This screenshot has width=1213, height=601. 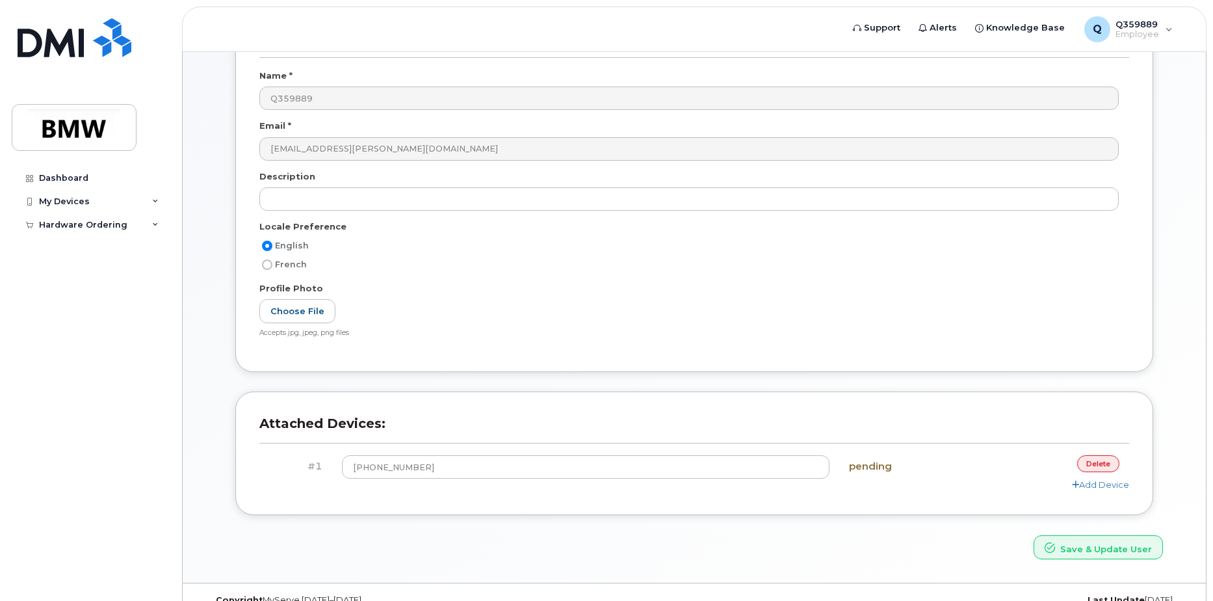 I want to click on input: Example: 780-123-4567, so click(x=586, y=467).